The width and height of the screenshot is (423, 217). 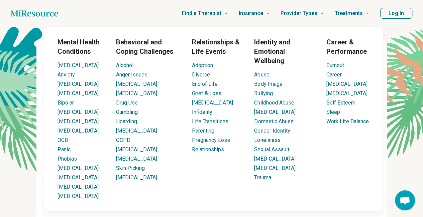 I want to click on h3: Mental Health Conditions, so click(x=81, y=47).